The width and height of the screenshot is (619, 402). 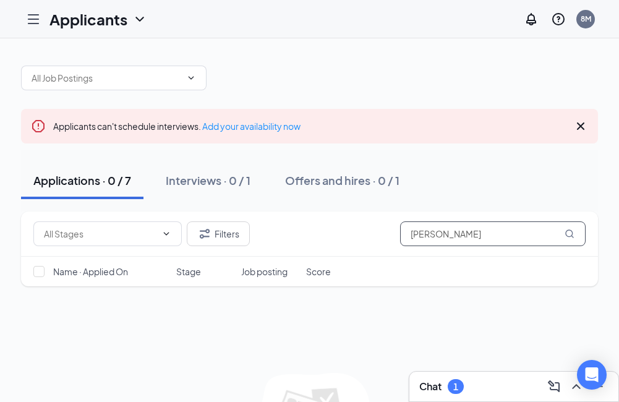 I want to click on svg: Cross, so click(x=581, y=126).